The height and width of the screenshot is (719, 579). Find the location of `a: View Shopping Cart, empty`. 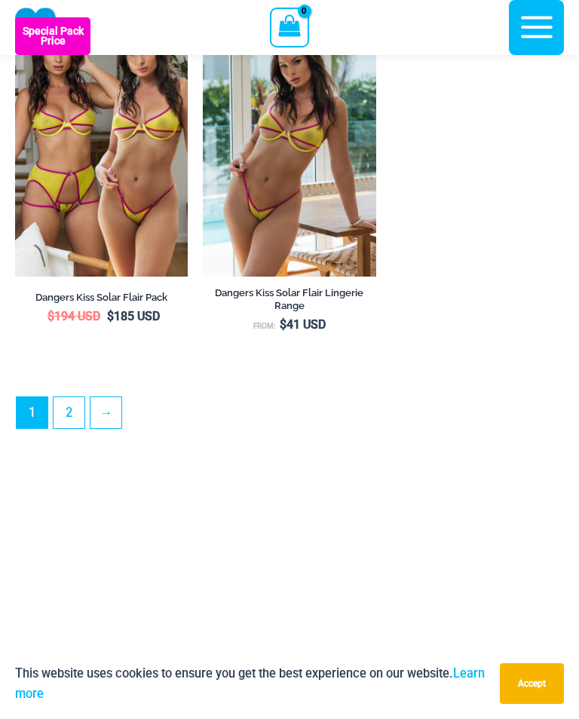

a: View Shopping Cart, empty is located at coordinates (289, 27).